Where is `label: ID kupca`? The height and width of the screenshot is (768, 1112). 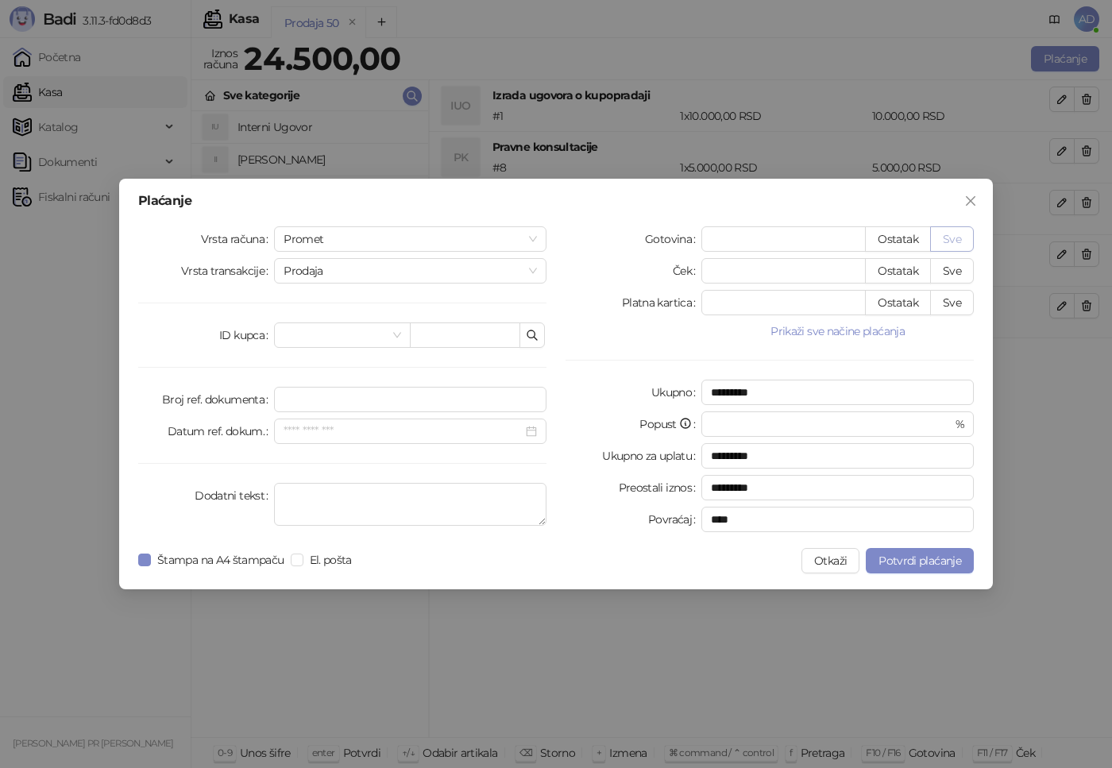 label: ID kupca is located at coordinates (246, 335).